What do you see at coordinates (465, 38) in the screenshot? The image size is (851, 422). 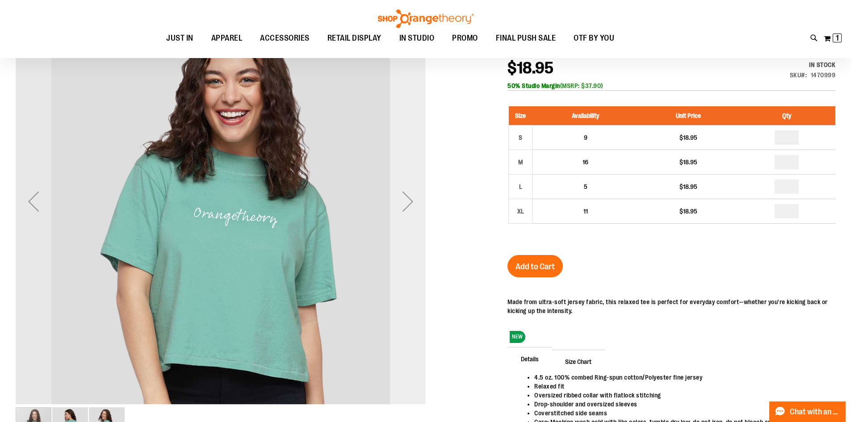 I see `a: PROMO` at bounding box center [465, 38].